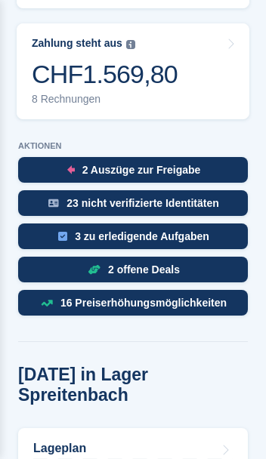 This screenshot has width=266, height=459. What do you see at coordinates (141, 170) in the screenshot?
I see `div: 2 Auszüge zur Freigabe` at bounding box center [141, 170].